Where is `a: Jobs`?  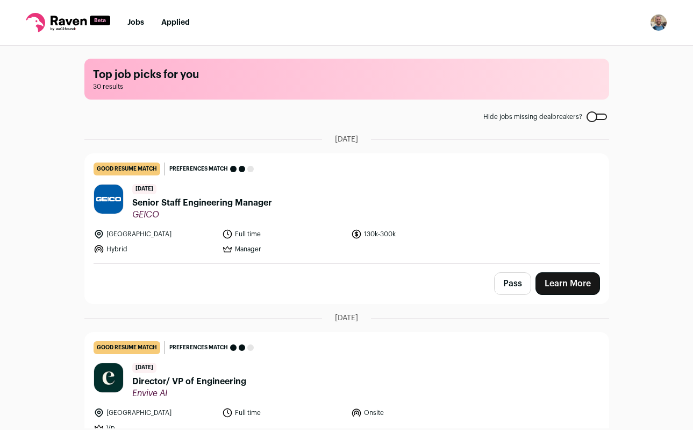 a: Jobs is located at coordinates (136, 23).